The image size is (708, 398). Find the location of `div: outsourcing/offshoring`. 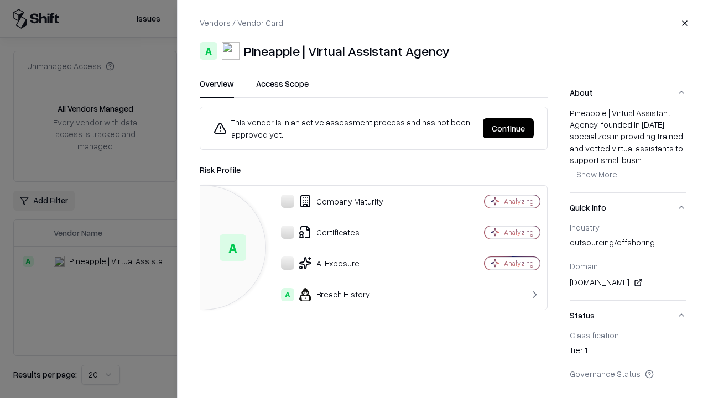

div: outsourcing/offshoring is located at coordinates (628, 245).